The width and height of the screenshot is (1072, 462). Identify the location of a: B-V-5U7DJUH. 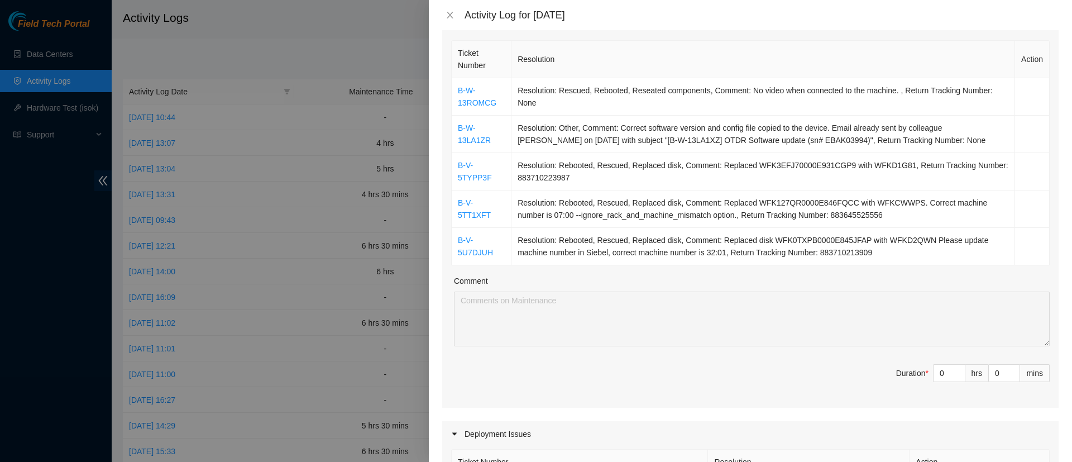
(475, 246).